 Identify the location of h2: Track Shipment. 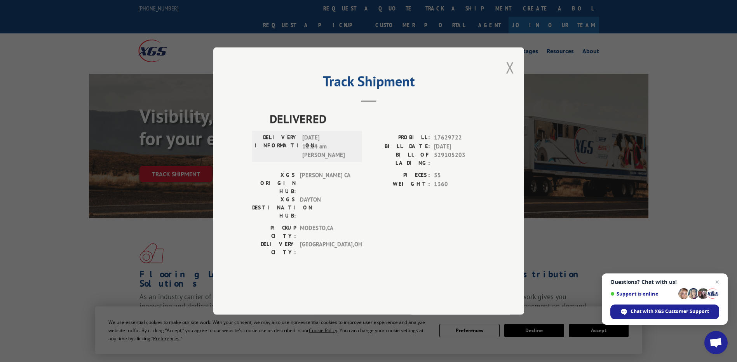
(369, 83).